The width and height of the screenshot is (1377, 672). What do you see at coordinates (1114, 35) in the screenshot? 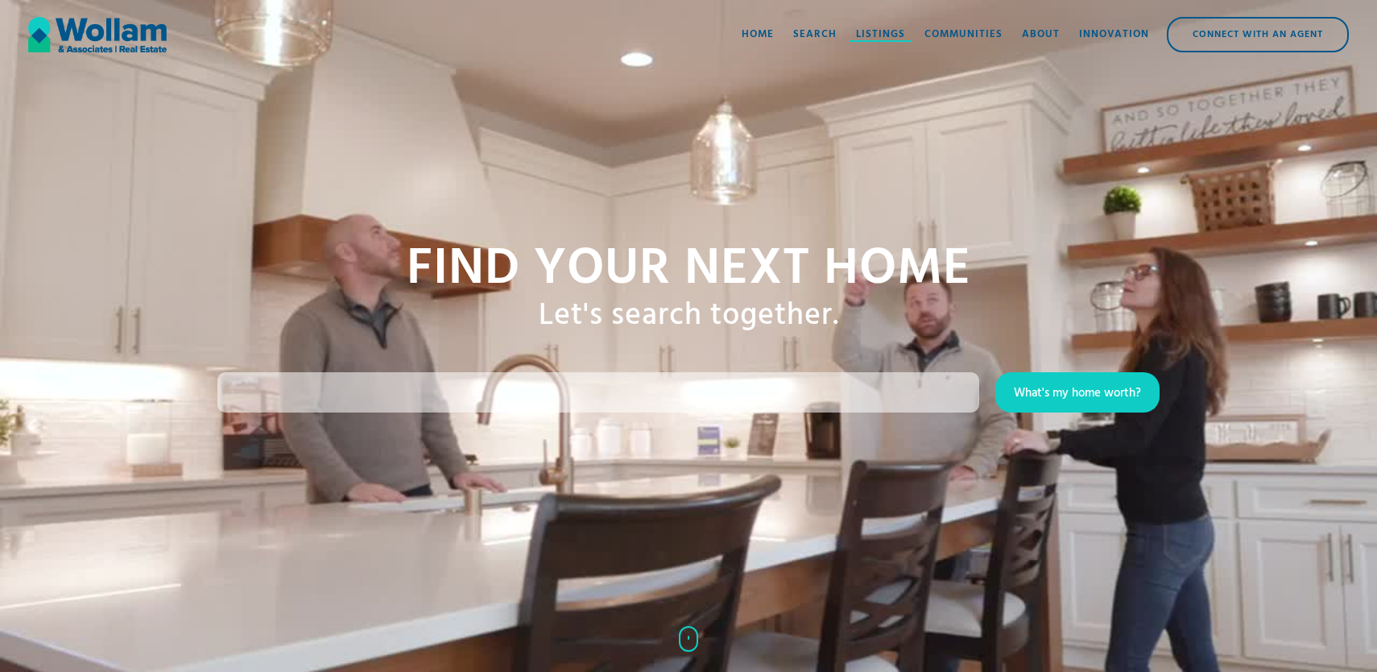
I see `a: Innovation` at bounding box center [1114, 35].